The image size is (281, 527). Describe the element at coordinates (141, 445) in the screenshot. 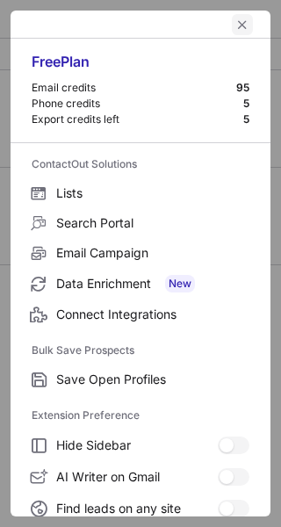

I see `label: Hide Sidebar` at that location.